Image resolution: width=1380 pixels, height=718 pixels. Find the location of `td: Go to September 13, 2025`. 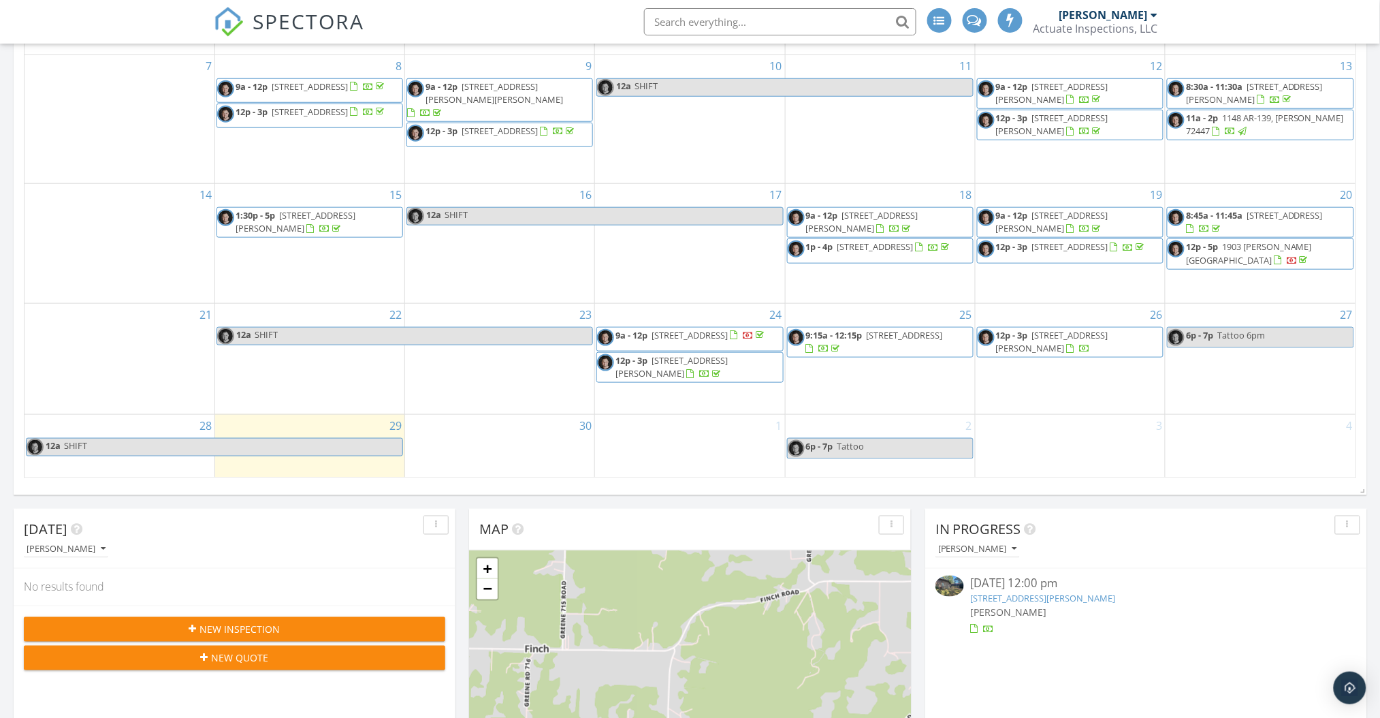

td: Go to September 13, 2025 is located at coordinates (1260, 118).